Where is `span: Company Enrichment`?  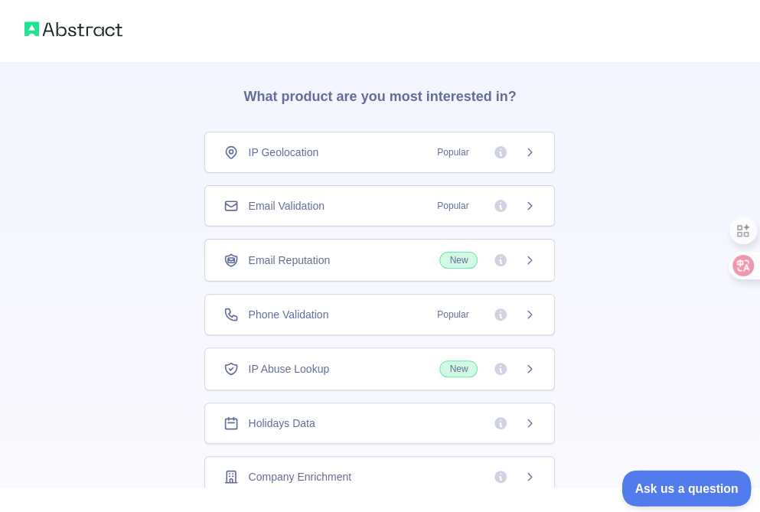
span: Company Enrichment is located at coordinates (299, 477).